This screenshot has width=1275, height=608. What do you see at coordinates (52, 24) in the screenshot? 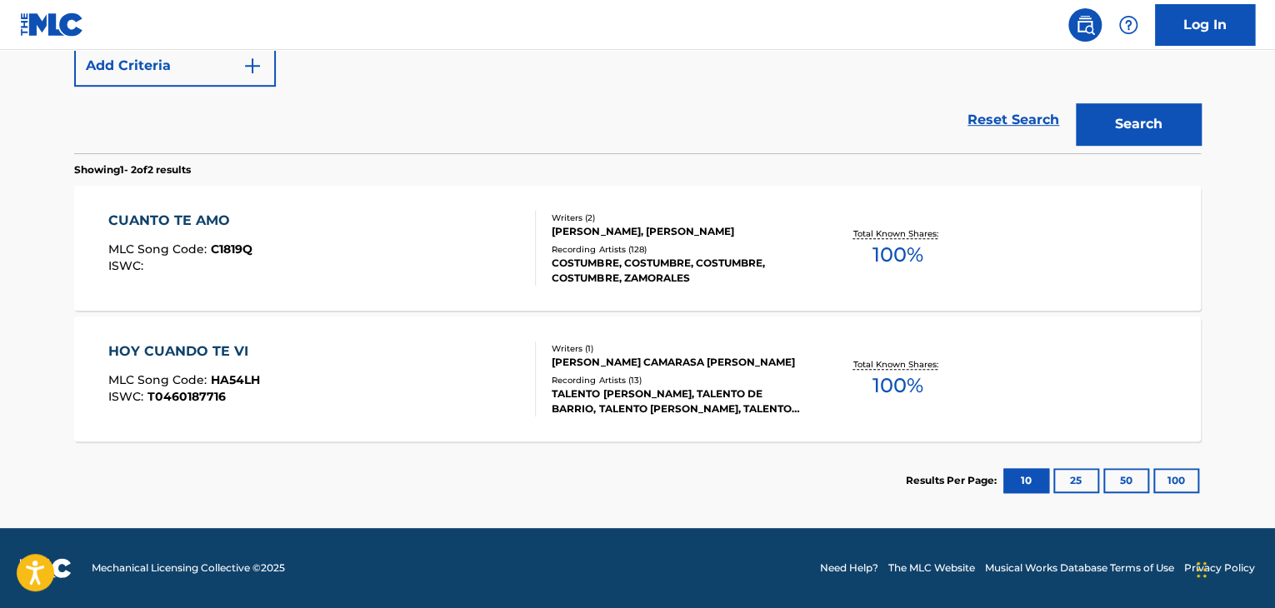
I see `img: MLC Logo` at bounding box center [52, 24].